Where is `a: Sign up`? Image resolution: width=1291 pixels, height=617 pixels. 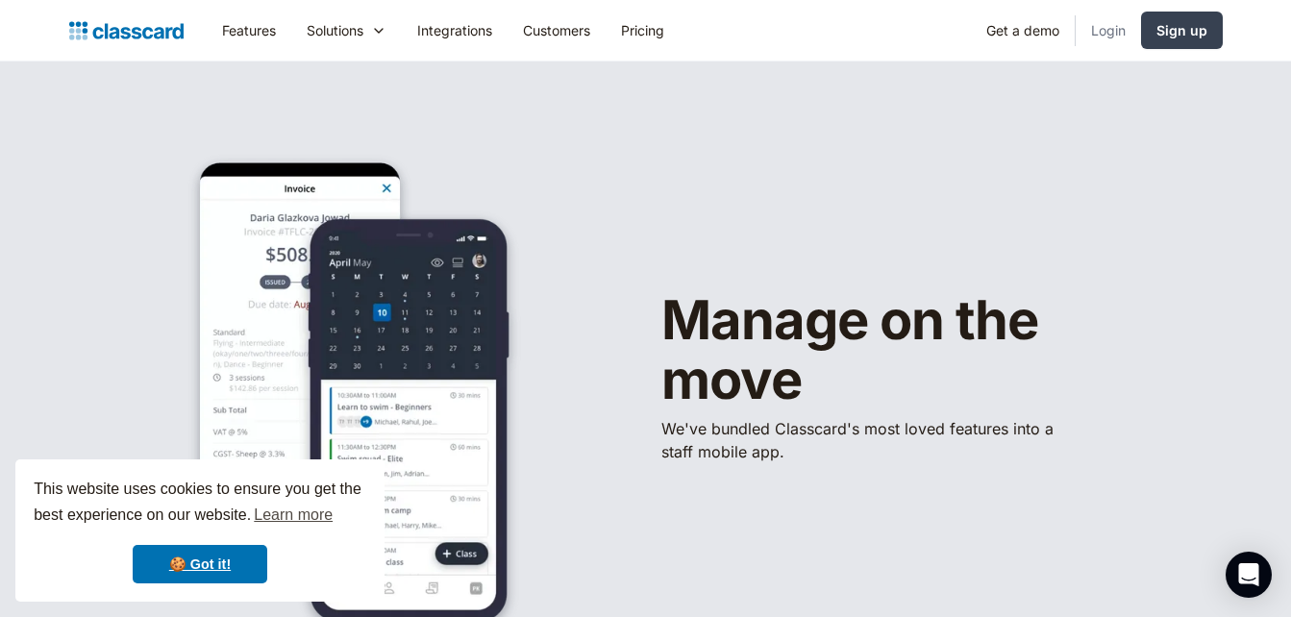
a: Sign up is located at coordinates (1181, 30).